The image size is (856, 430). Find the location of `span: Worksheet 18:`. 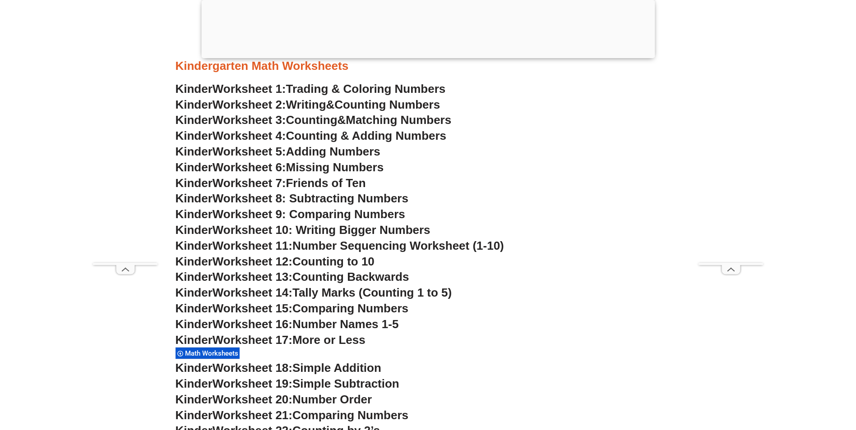

span: Worksheet 18: is located at coordinates (252, 368).